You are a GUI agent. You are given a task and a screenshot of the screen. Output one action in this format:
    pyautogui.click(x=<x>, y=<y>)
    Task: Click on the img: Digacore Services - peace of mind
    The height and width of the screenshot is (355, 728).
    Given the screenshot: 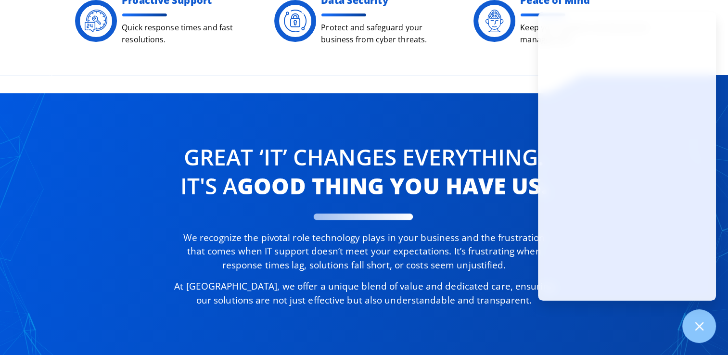 What is the action you would take?
    pyautogui.click(x=495, y=21)
    